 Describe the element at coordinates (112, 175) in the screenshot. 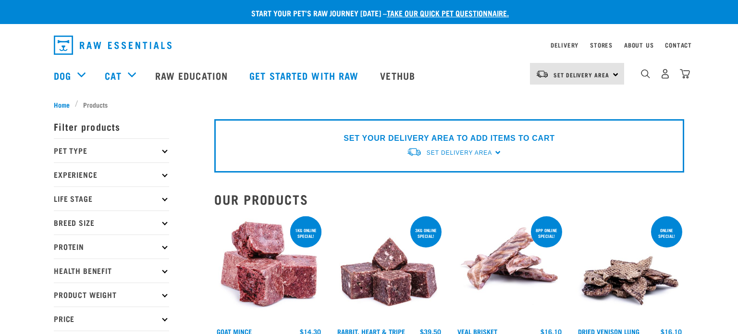

I see `p: Experience` at that location.